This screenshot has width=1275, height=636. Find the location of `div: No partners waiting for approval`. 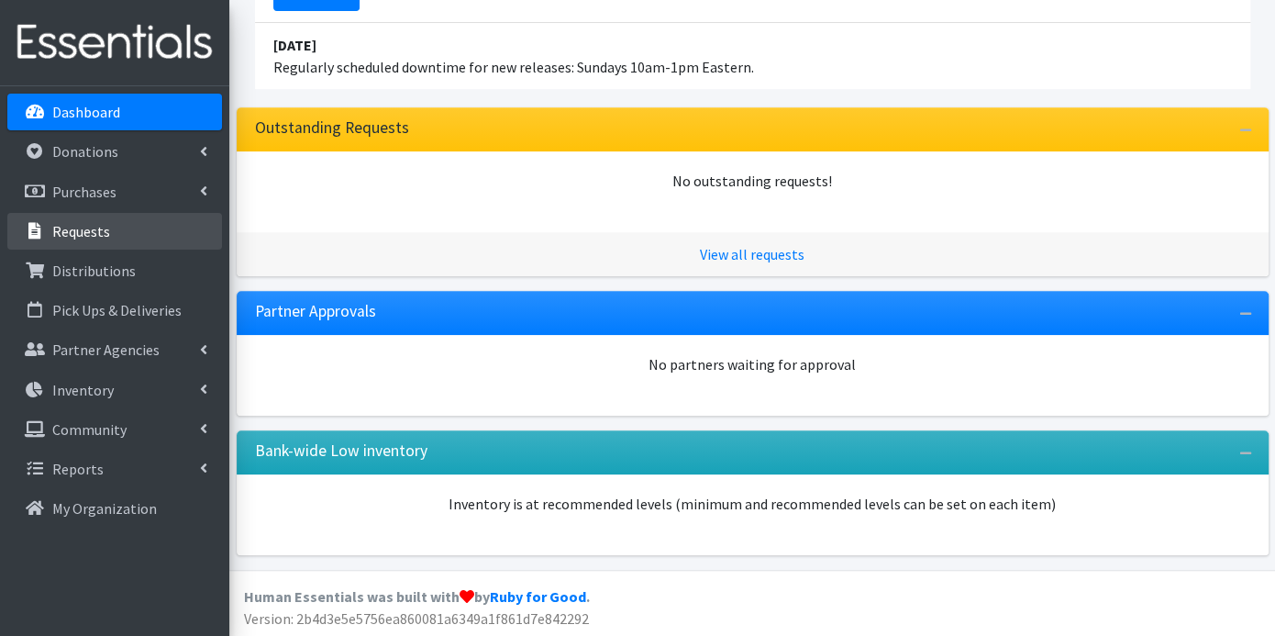

div: No partners waiting for approval is located at coordinates (752, 364).